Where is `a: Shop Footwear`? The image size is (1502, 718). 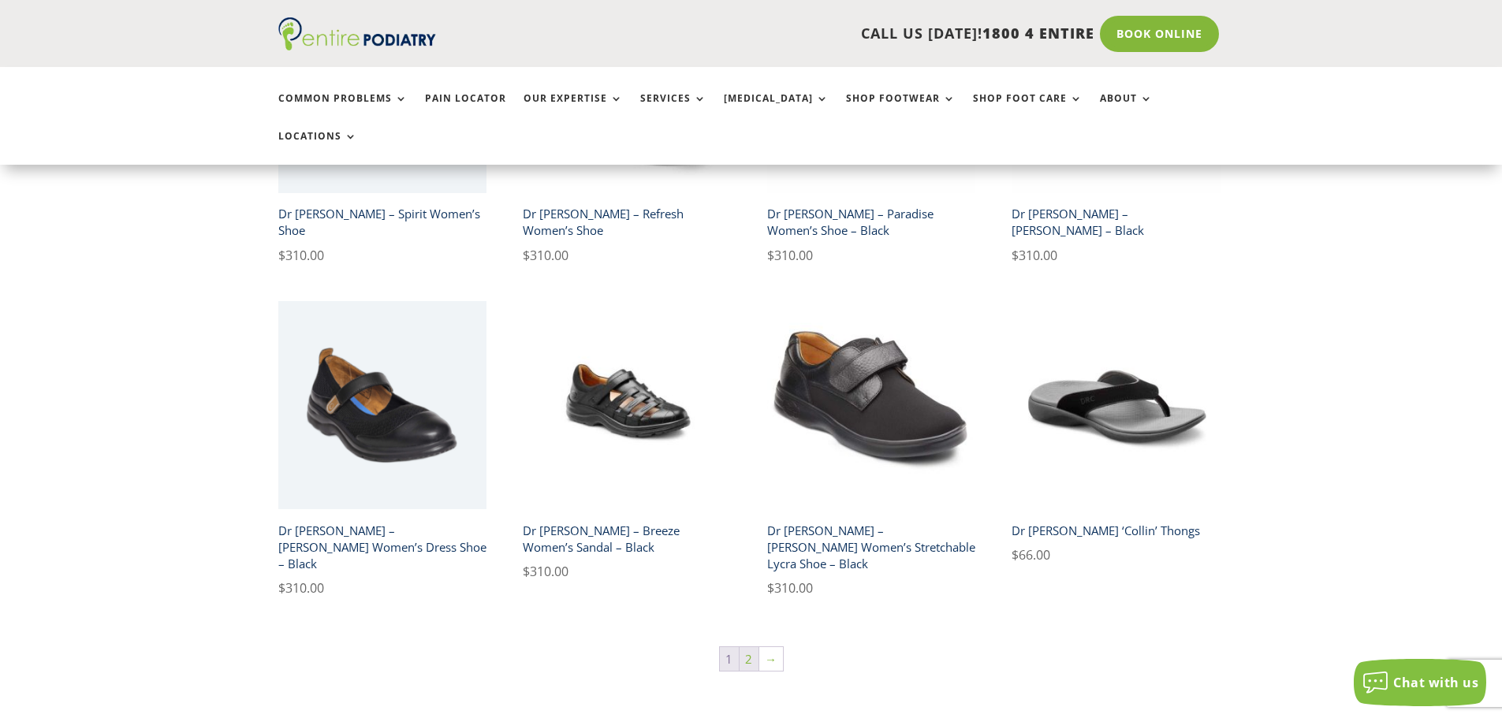
a: Shop Footwear is located at coordinates (900, 110).